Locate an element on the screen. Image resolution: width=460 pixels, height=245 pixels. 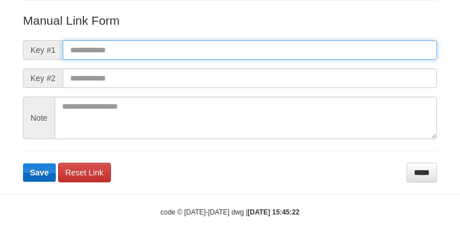
span: Key #1 is located at coordinates (43, 50).